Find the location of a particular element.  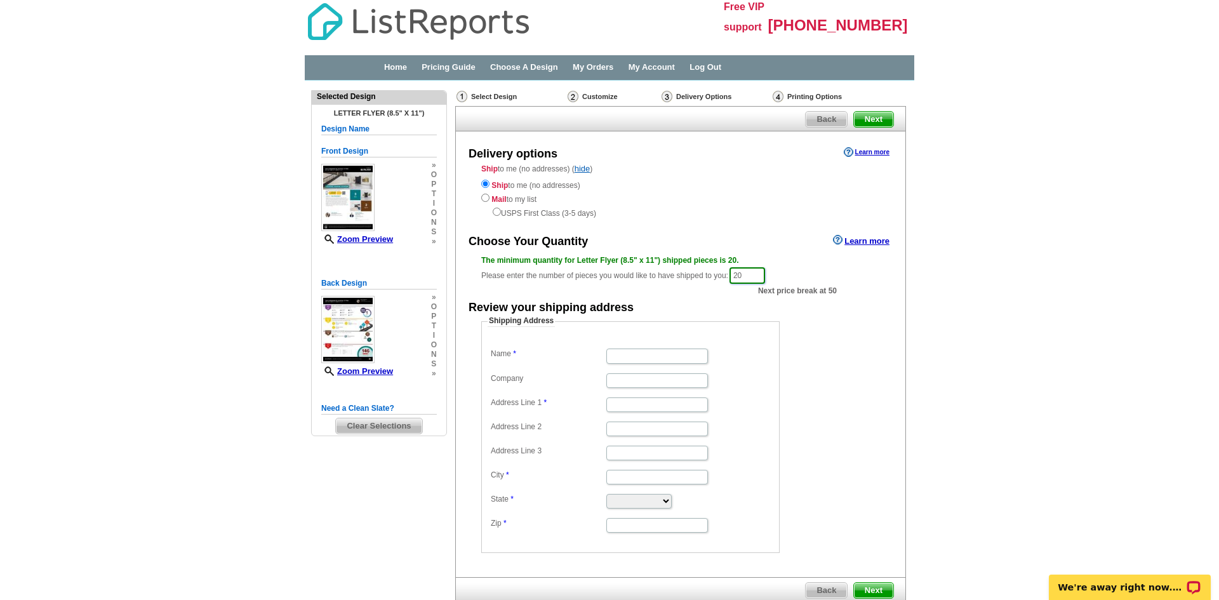

h4: Letter Flyer (8.5" x 11") is located at coordinates (379, 113).